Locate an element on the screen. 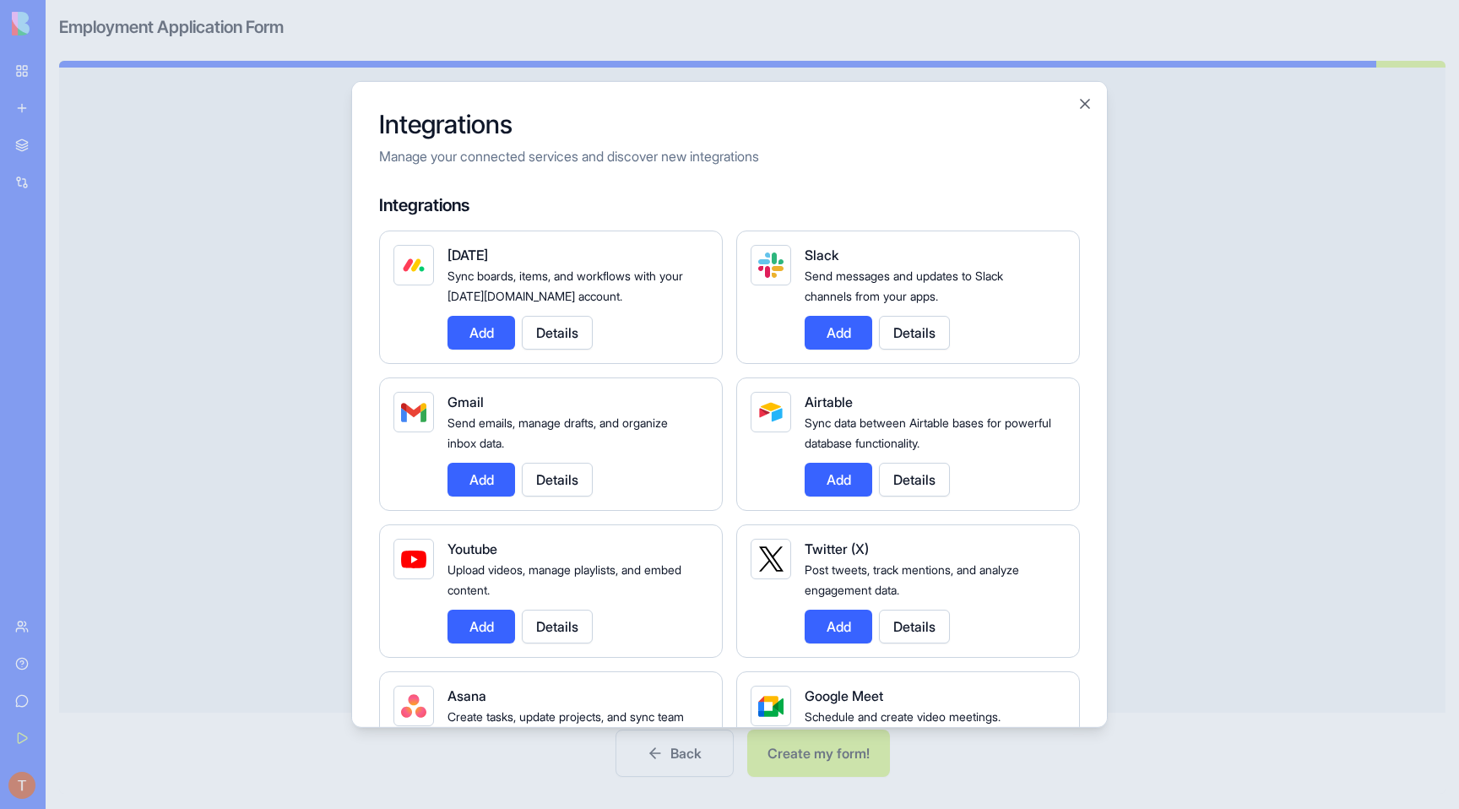  span: Airtable is located at coordinates (828, 402).